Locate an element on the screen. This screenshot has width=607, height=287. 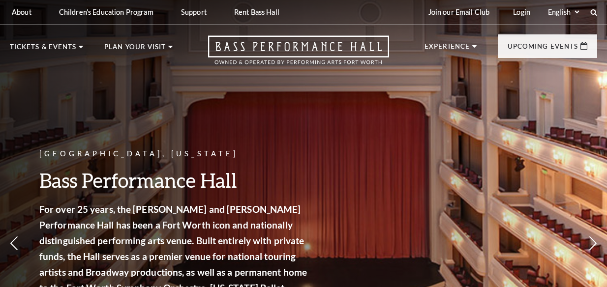
p: Plan Your Visit is located at coordinates (135, 50).